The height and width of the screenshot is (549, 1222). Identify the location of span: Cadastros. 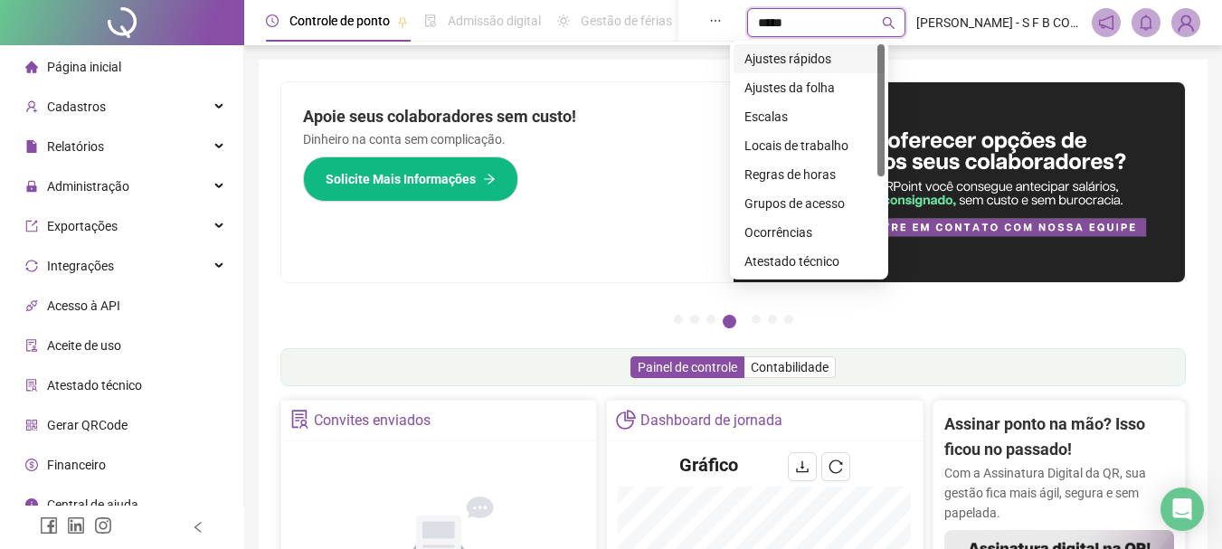
(76, 107).